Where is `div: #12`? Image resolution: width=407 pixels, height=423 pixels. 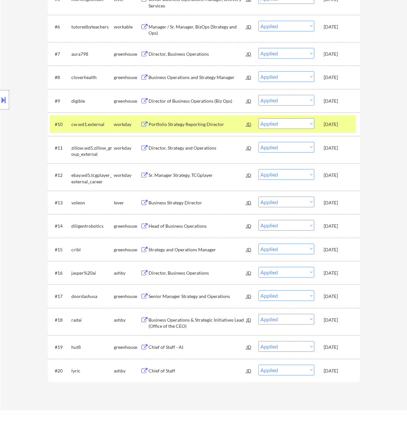 div: #12 is located at coordinates (60, 175).